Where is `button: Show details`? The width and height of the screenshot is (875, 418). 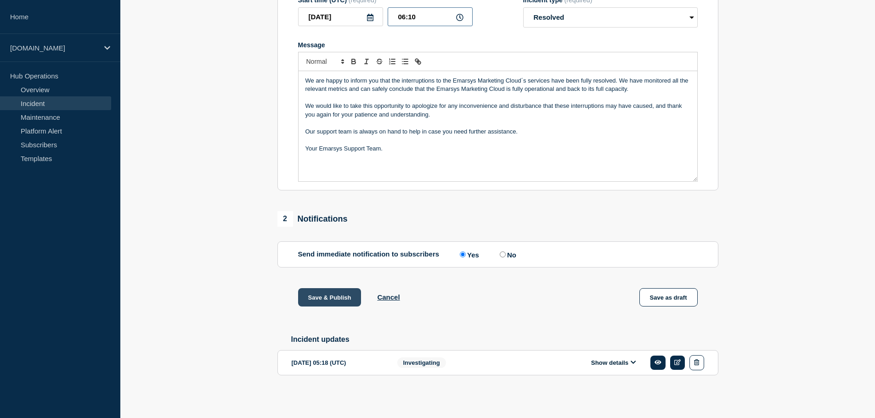
button: Show details is located at coordinates (613, 363).